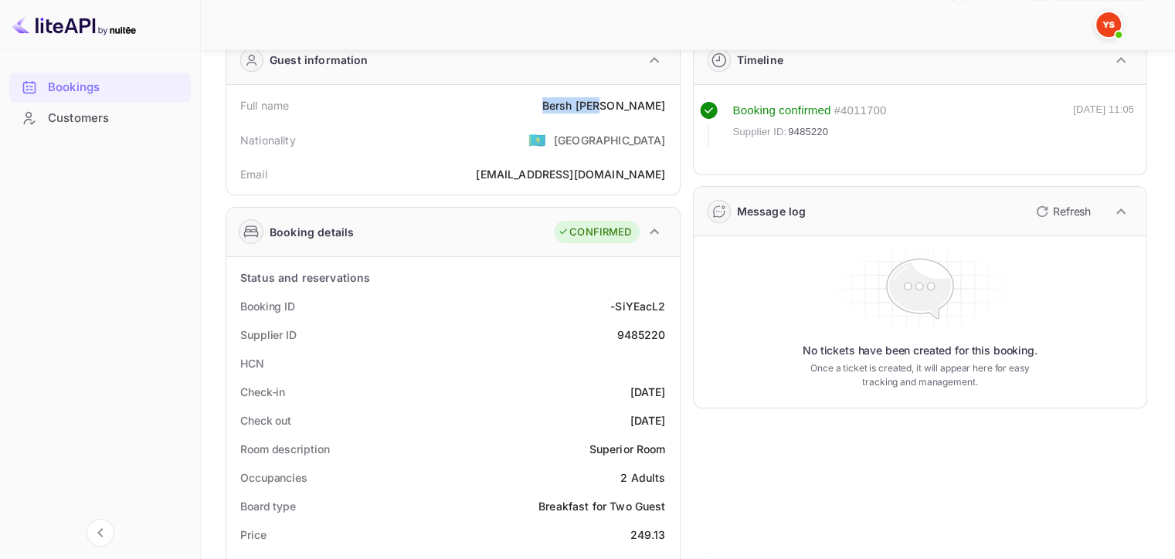  What do you see at coordinates (264, 105) in the screenshot?
I see `div: Full name` at bounding box center [264, 105].